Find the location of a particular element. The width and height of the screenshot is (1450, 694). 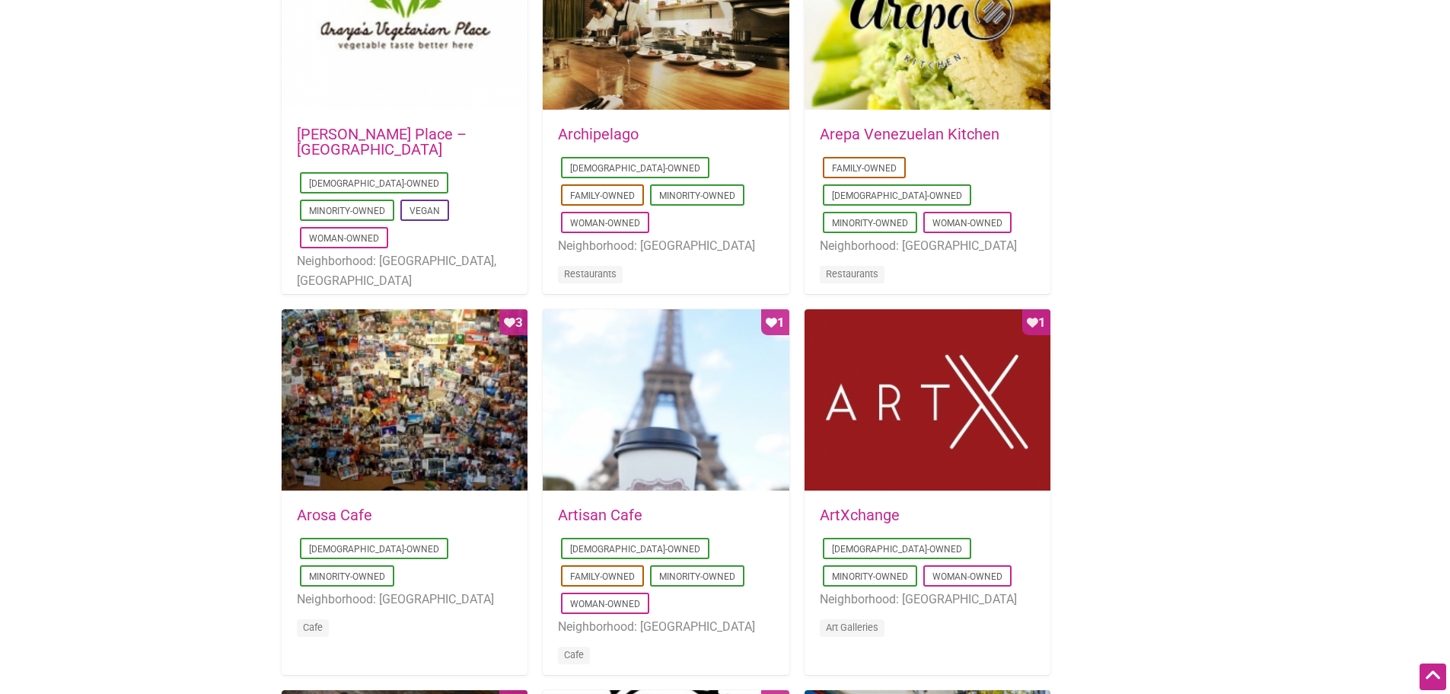

div: Scroll Back to Top is located at coordinates (1433, 676).